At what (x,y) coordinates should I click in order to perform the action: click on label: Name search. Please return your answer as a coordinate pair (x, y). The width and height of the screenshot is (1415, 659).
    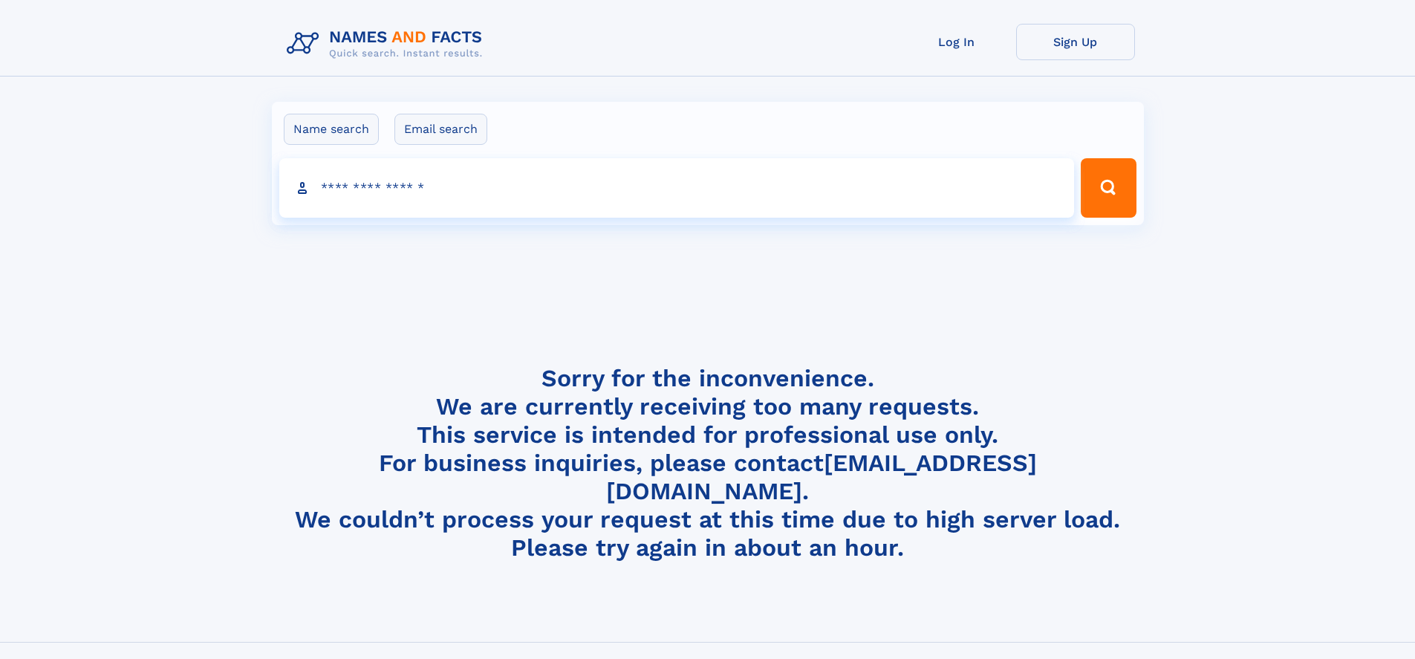
    Looking at the image, I should click on (331, 129).